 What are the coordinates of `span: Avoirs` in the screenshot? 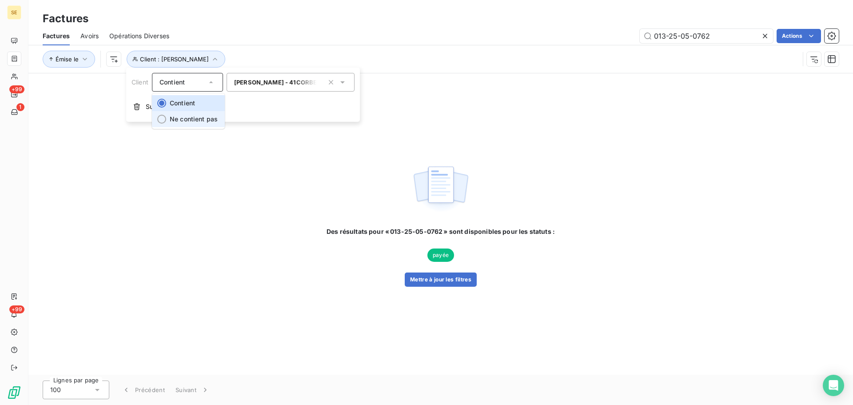 It's located at (89, 36).